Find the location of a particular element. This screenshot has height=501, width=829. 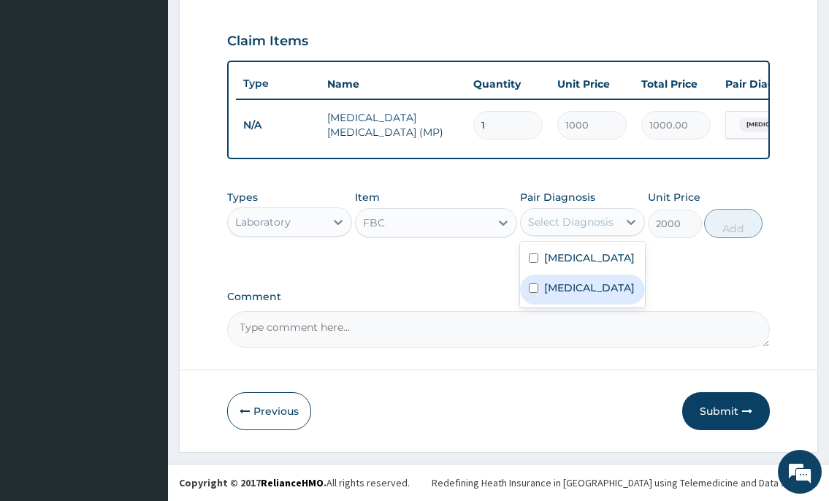

strong: Copyright © 2017 . is located at coordinates (253, 483).